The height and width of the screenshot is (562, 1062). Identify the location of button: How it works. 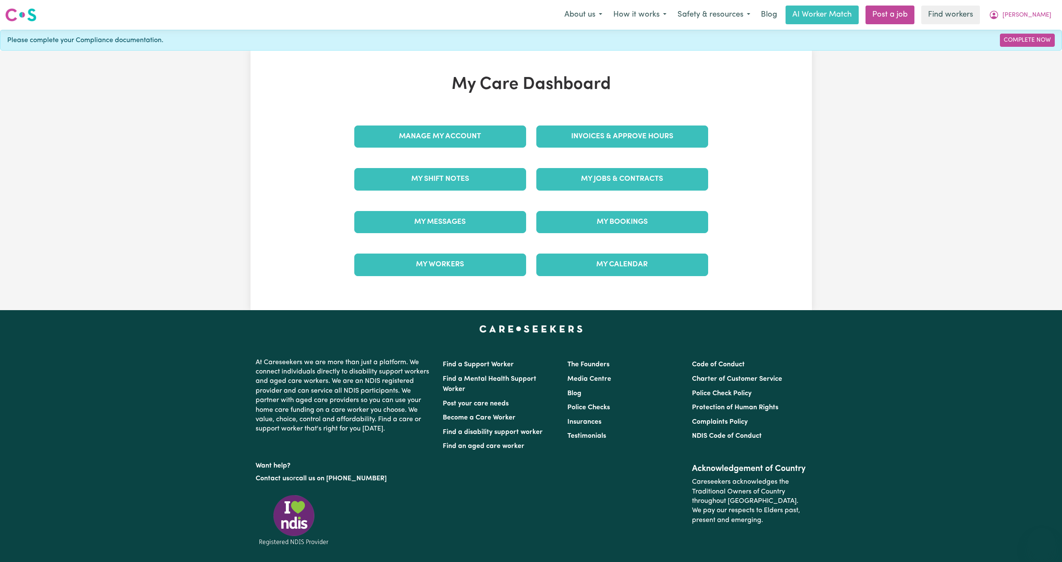
(640, 15).